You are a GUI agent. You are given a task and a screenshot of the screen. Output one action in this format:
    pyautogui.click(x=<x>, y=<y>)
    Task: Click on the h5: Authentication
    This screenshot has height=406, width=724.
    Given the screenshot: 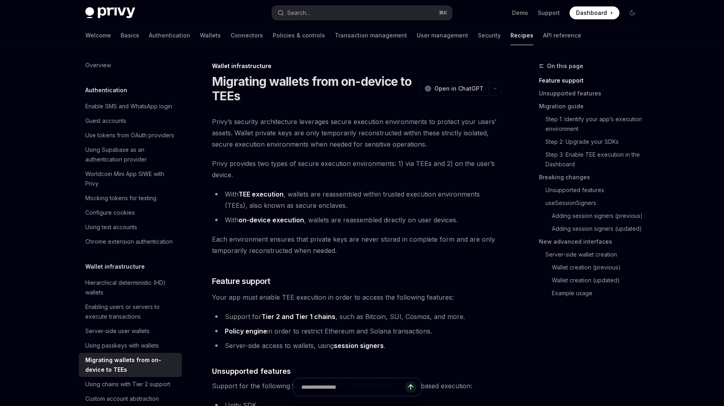 What is the action you would take?
    pyautogui.click(x=106, y=90)
    